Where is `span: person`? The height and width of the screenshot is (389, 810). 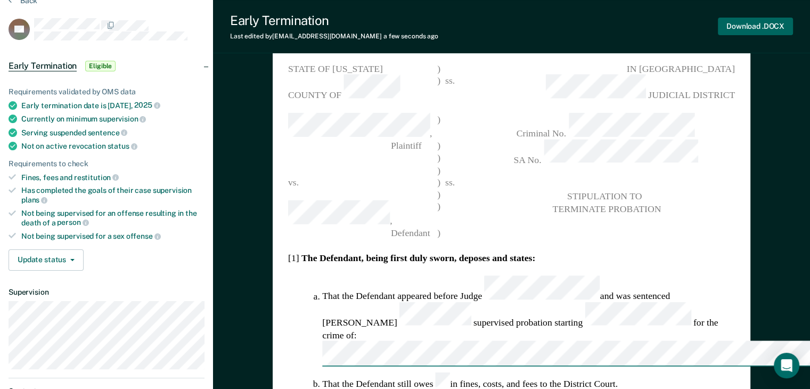 span: person is located at coordinates (72, 222).